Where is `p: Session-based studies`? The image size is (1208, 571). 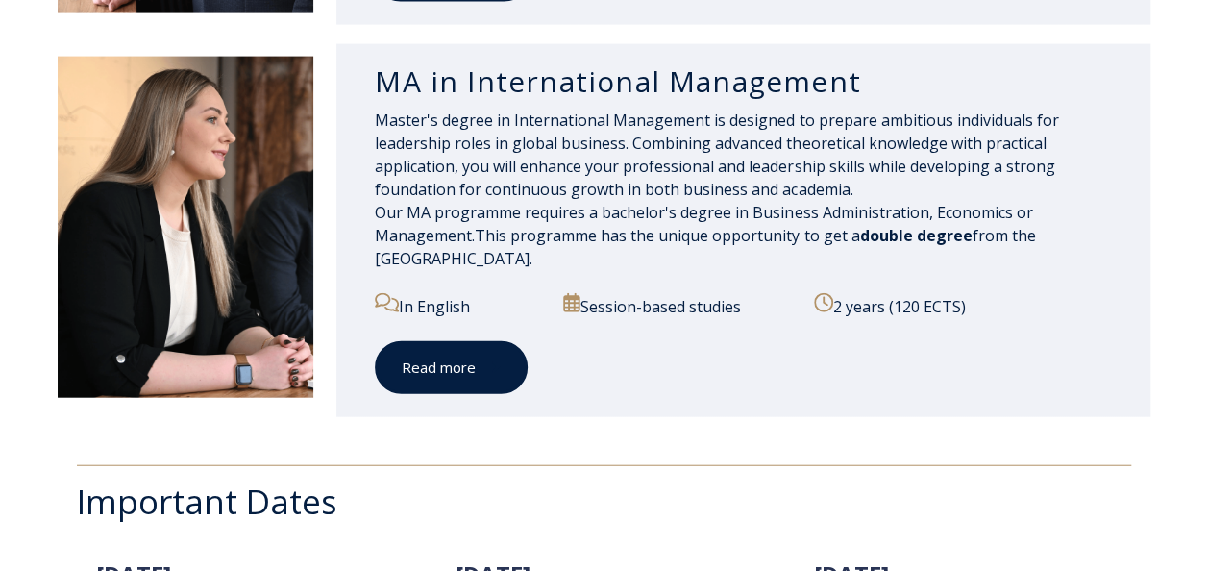
p: Session-based studies is located at coordinates (680, 305).